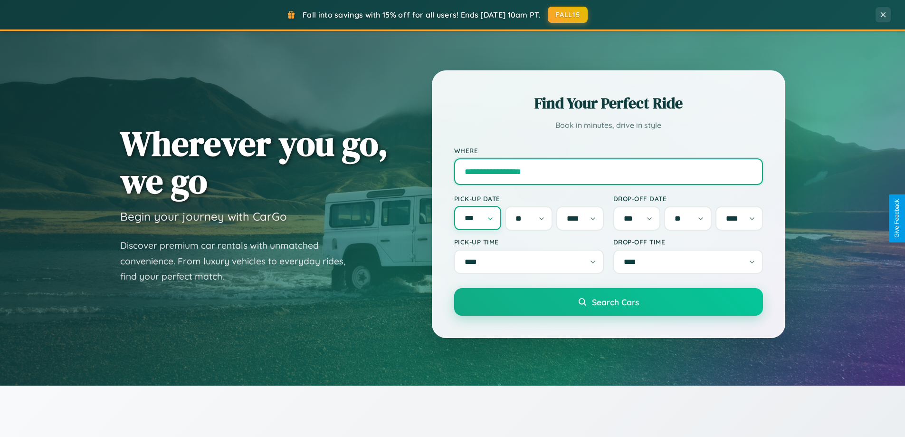 This screenshot has width=905, height=437. What do you see at coordinates (568, 15) in the screenshot?
I see `button: FALL15` at bounding box center [568, 15].